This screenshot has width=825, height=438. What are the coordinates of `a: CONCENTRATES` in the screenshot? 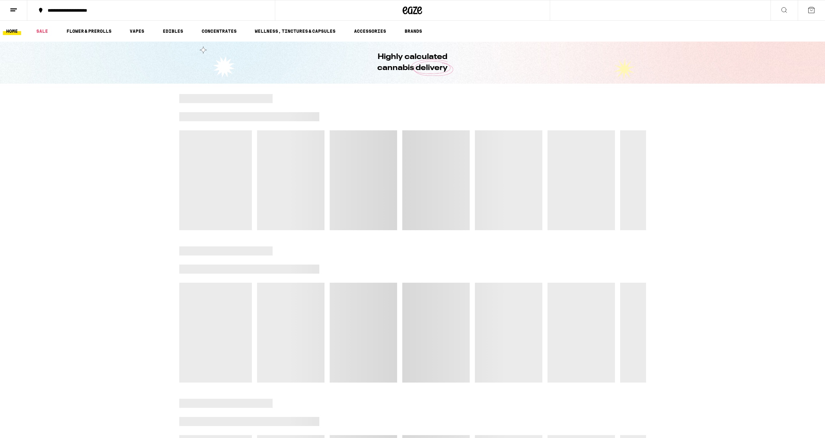 It's located at (219, 31).